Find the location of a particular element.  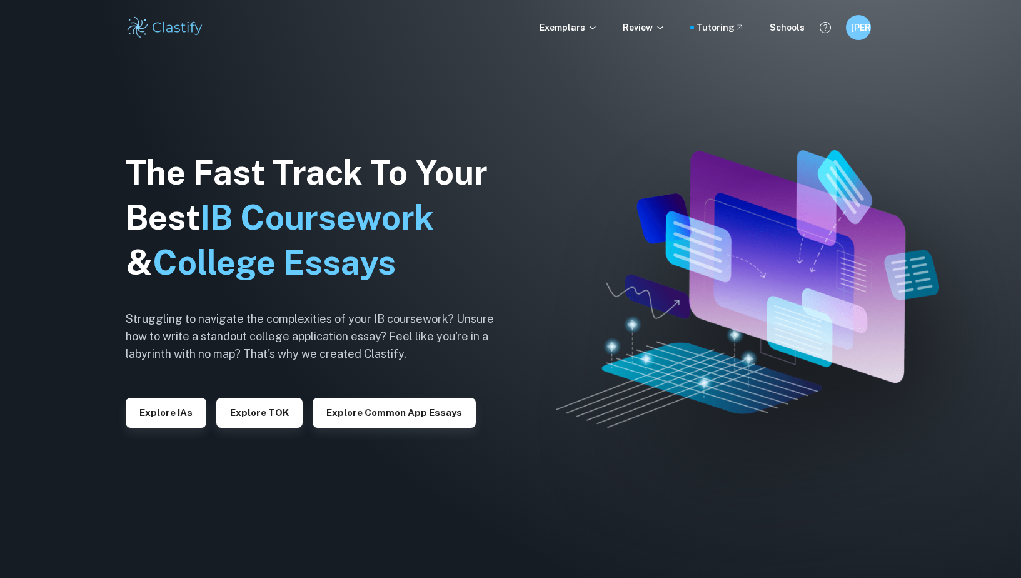

h1: The Fast Track To Your Best & is located at coordinates (319, 218).